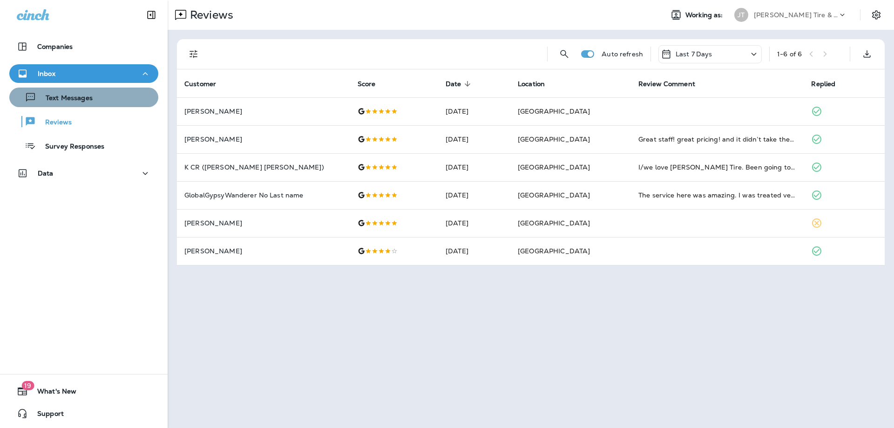 This screenshot has width=894, height=428. Describe the element at coordinates (741, 15) in the screenshot. I see `div: JT` at that location.